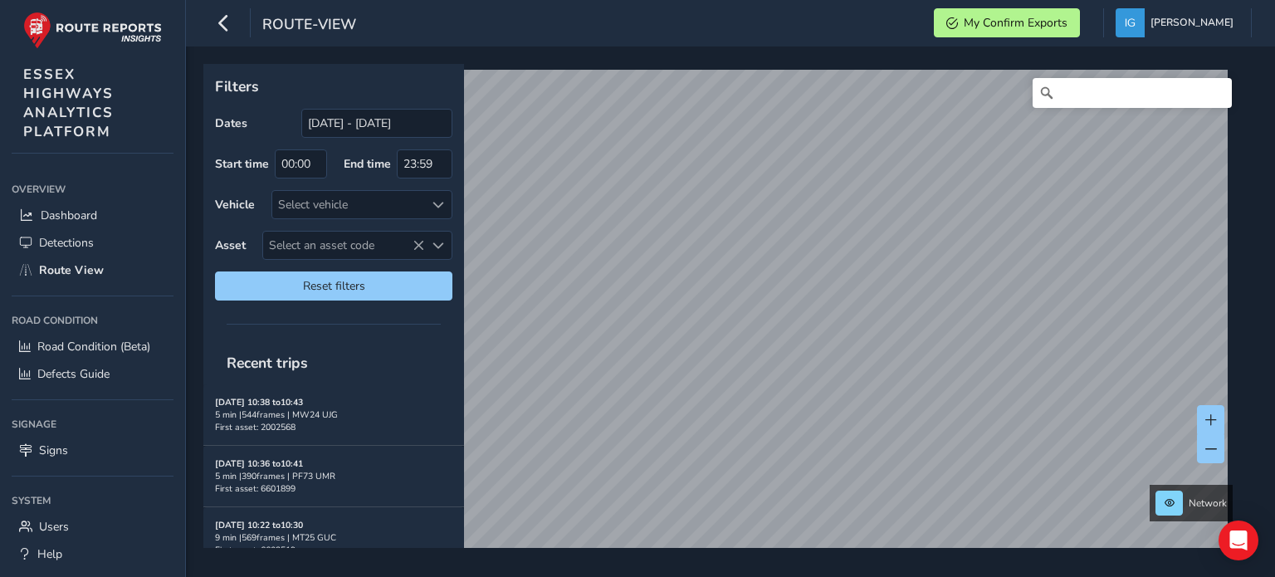  Describe the element at coordinates (267, 363) in the screenshot. I see `span: Recent trips` at that location.